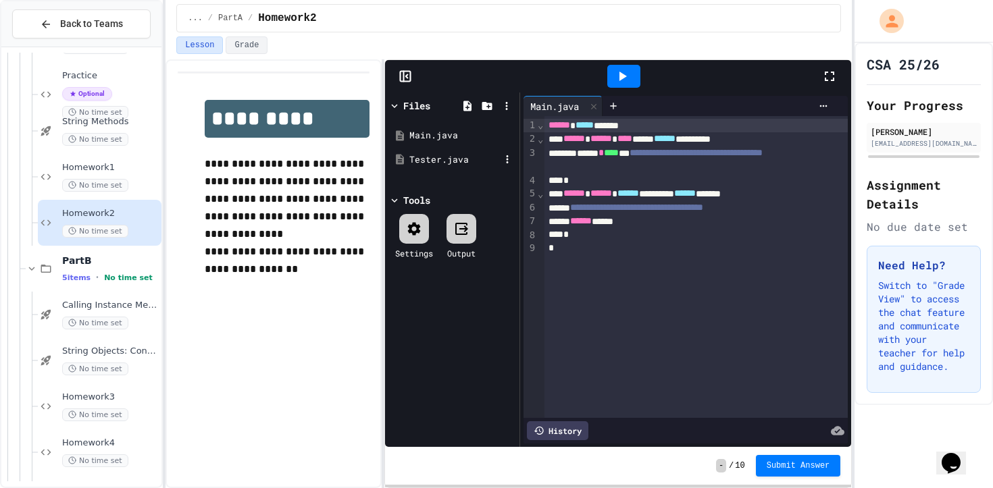 The image size is (993, 488). Describe the element at coordinates (417, 105) in the screenshot. I see `div: Files` at that location.